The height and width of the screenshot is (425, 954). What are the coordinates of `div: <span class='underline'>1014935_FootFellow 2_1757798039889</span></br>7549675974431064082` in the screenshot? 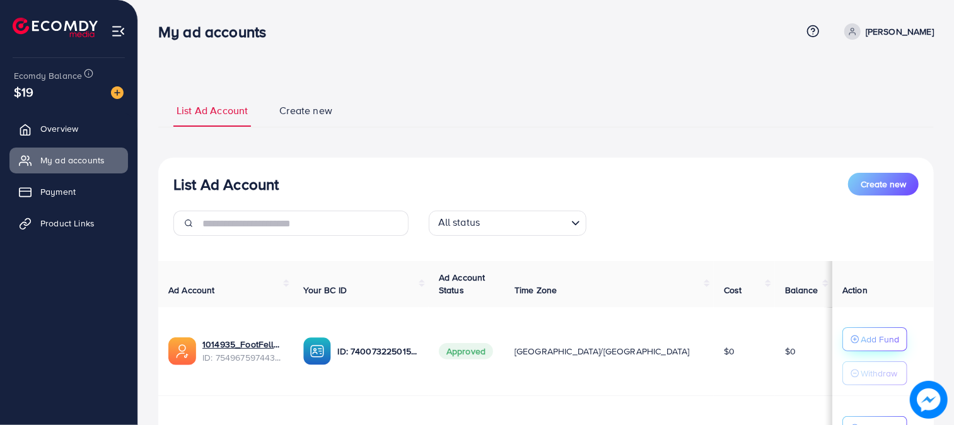 It's located at (243, 351).